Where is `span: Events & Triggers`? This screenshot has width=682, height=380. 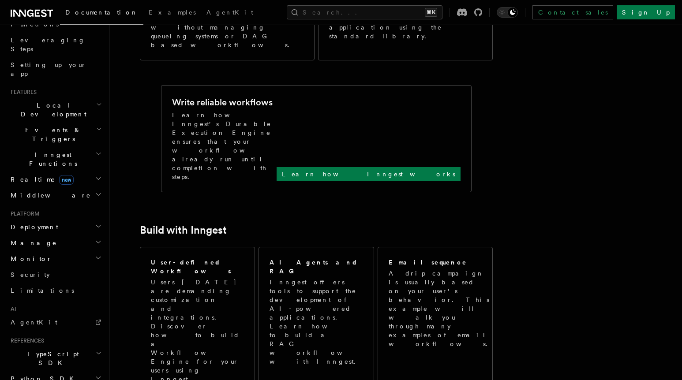 span: Events & Triggers is located at coordinates (52, 135).